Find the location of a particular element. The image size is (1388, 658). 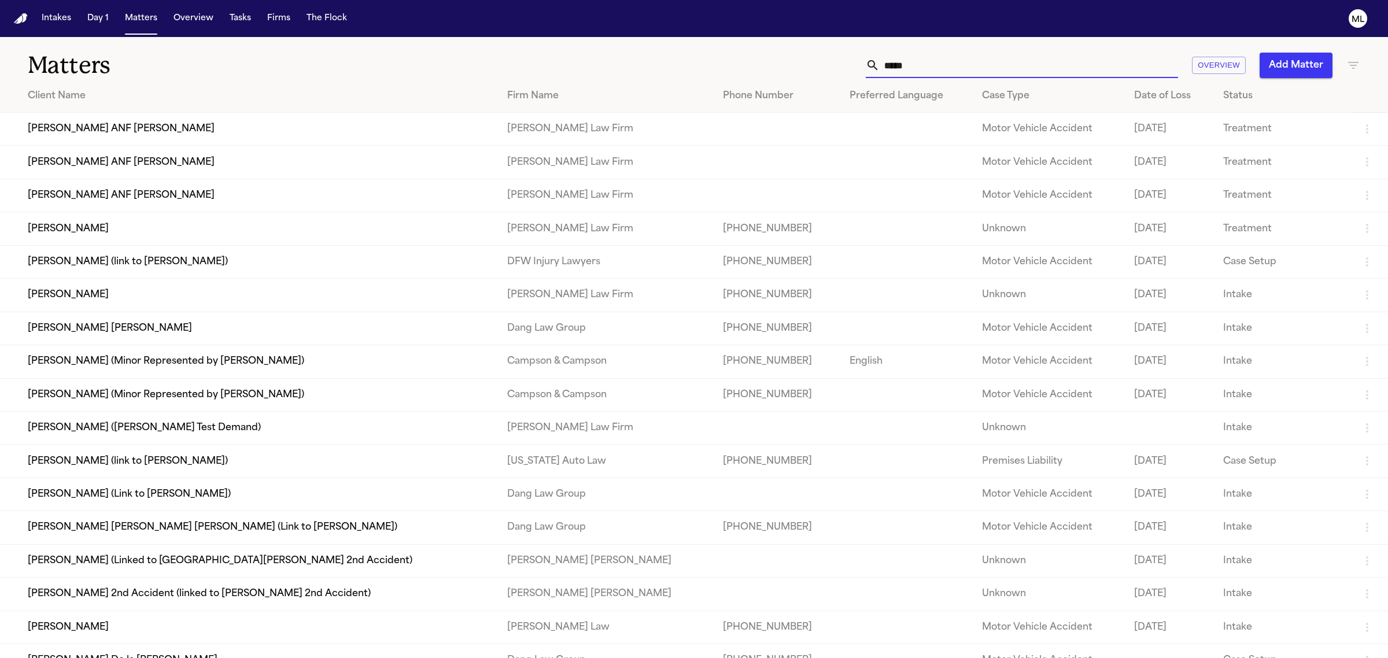

a: Tasks is located at coordinates (240, 19).